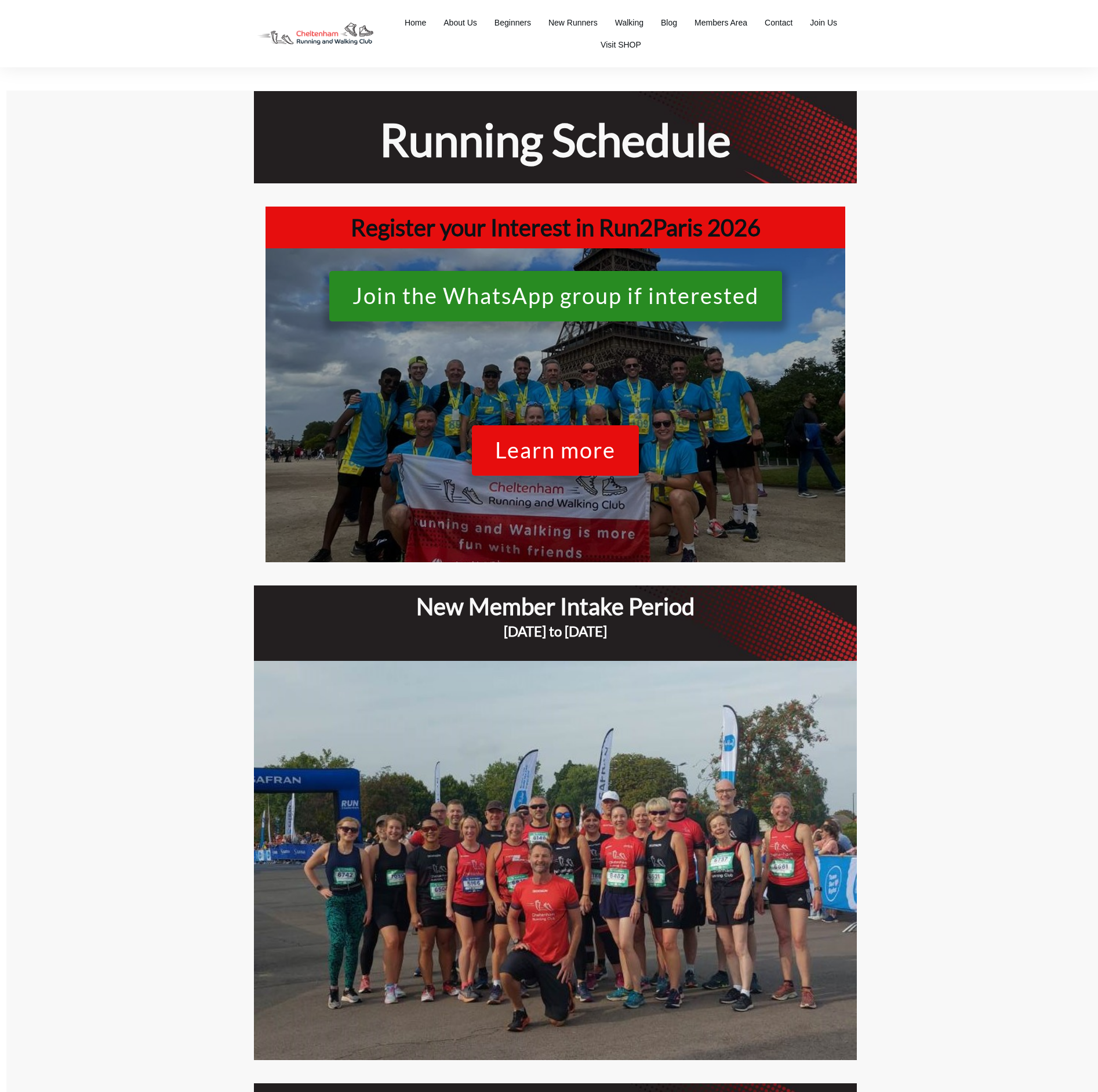  I want to click on a: Walking, so click(630, 22).